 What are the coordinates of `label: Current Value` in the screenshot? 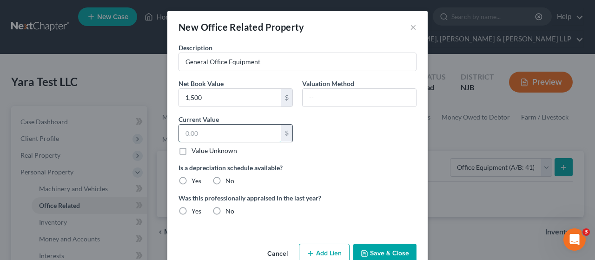 It's located at (199, 119).